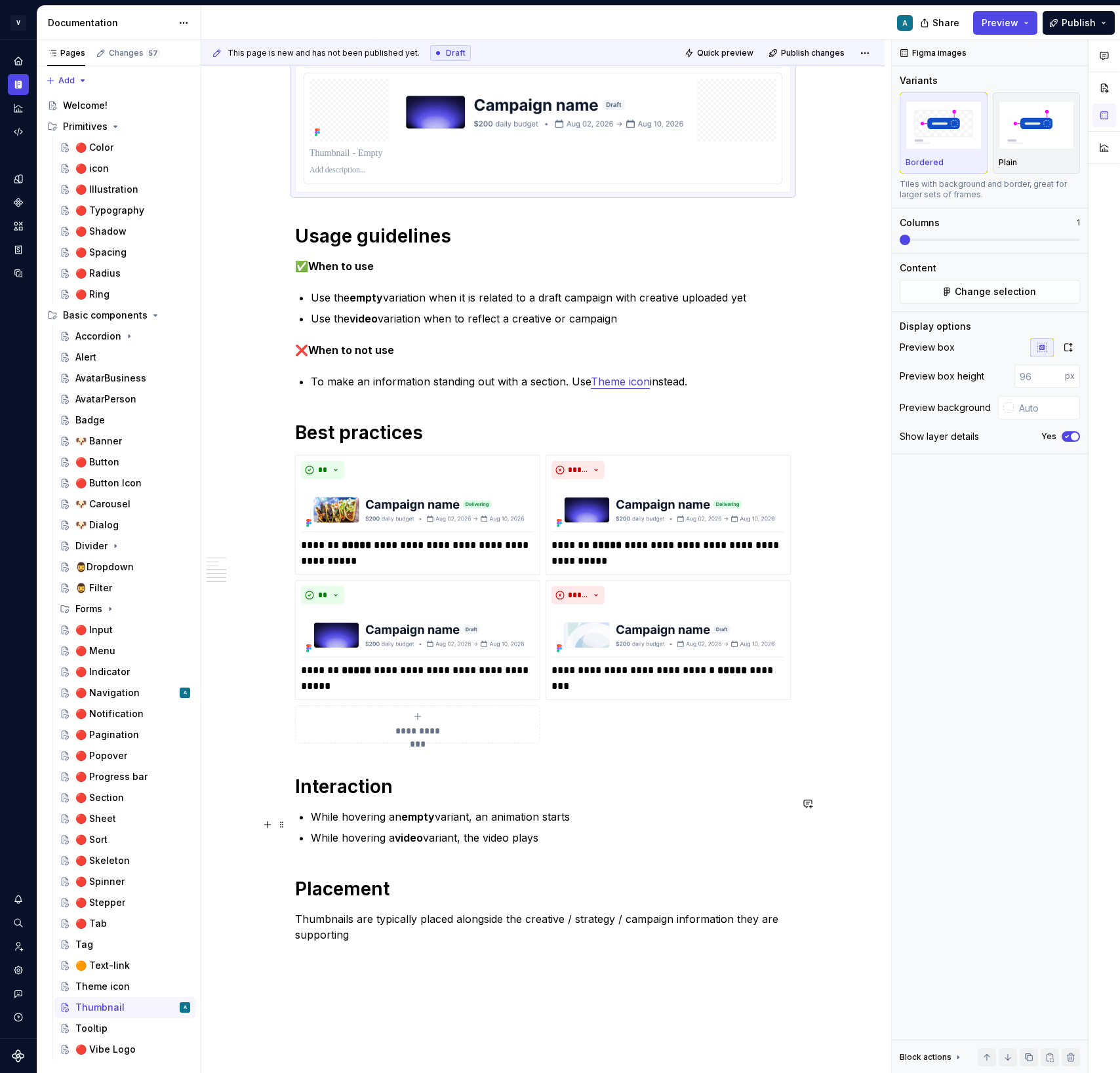 This screenshot has width=1120, height=1073. What do you see at coordinates (19, 132) in the screenshot?
I see `div: Code automation` at bounding box center [19, 132].